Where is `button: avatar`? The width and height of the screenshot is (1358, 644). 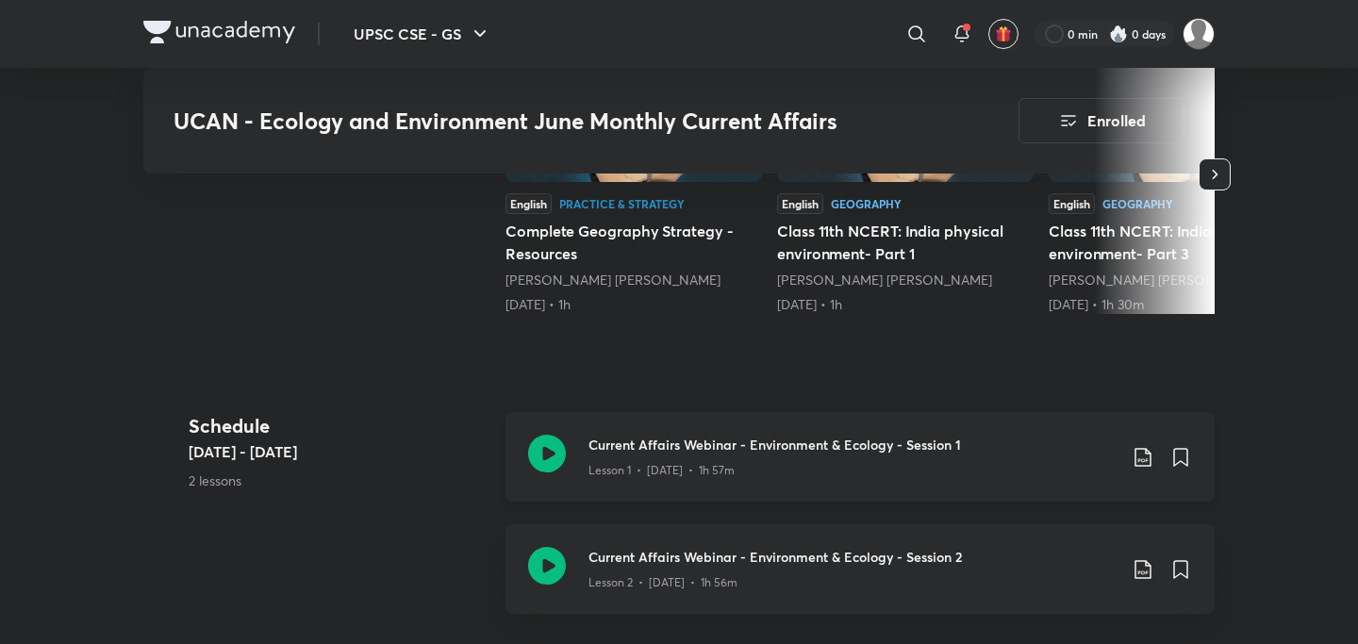
button: avatar is located at coordinates (1004, 34).